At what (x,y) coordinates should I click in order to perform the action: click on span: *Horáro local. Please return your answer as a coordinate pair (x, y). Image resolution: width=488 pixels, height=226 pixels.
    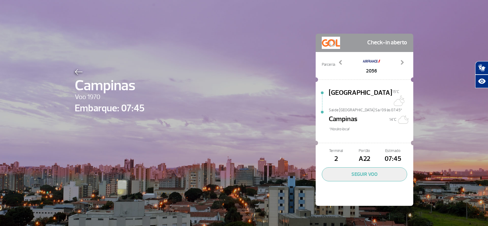
    Looking at the image, I should click on (371, 129).